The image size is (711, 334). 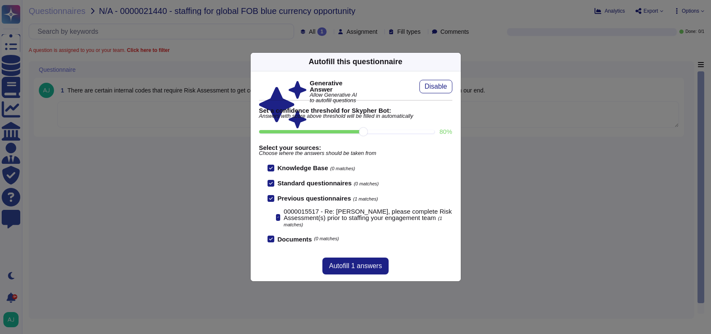 I want to click on b: Select your sources:, so click(x=356, y=147).